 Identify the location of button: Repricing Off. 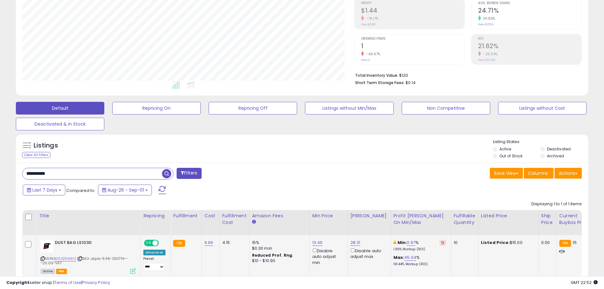
(253, 108).